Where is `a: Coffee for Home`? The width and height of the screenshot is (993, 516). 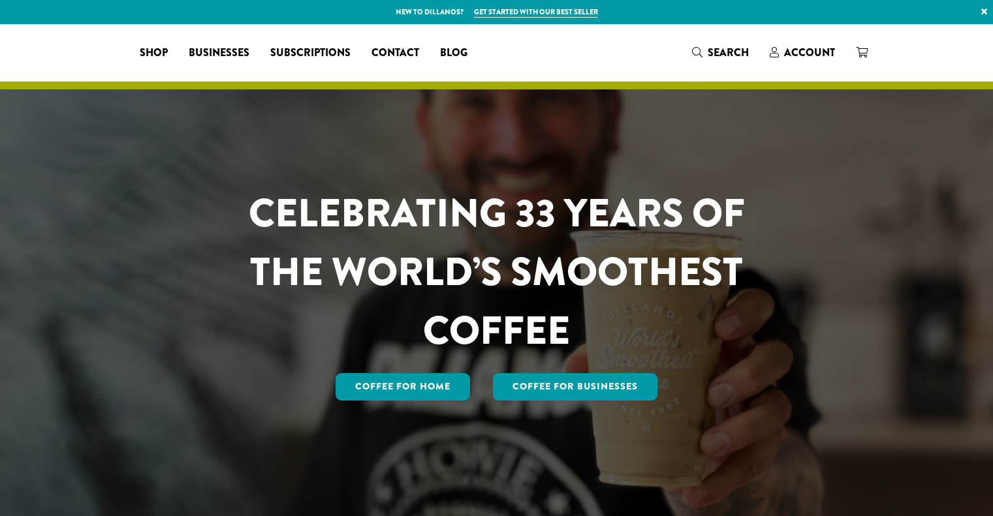 a: Coffee for Home is located at coordinates (403, 387).